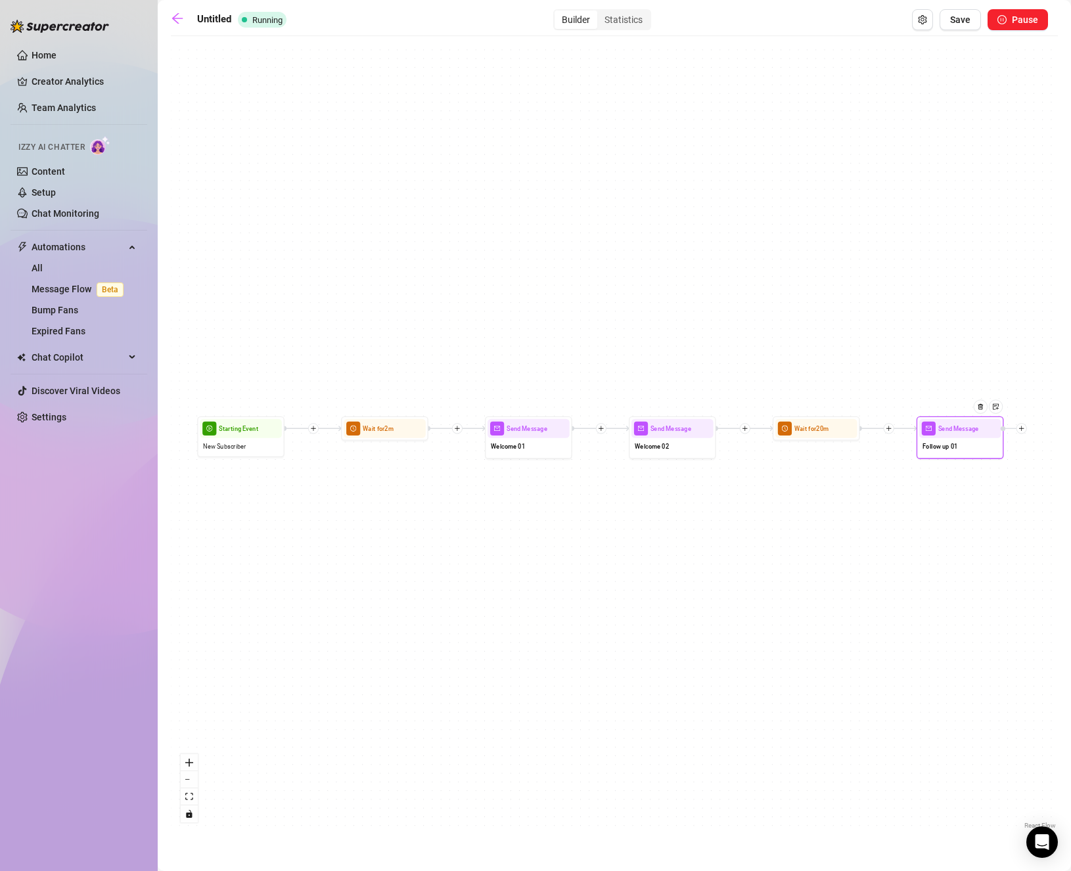 Image resolution: width=1071 pixels, height=871 pixels. Describe the element at coordinates (80, 289) in the screenshot. I see `a: Message FlowBeta` at that location.